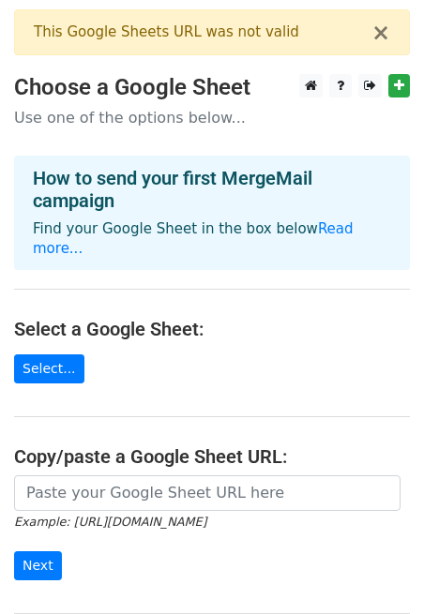 This screenshot has width=424, height=614. Describe the element at coordinates (207, 493) in the screenshot. I see `input: Paste your Google Sheet URL here` at that location.